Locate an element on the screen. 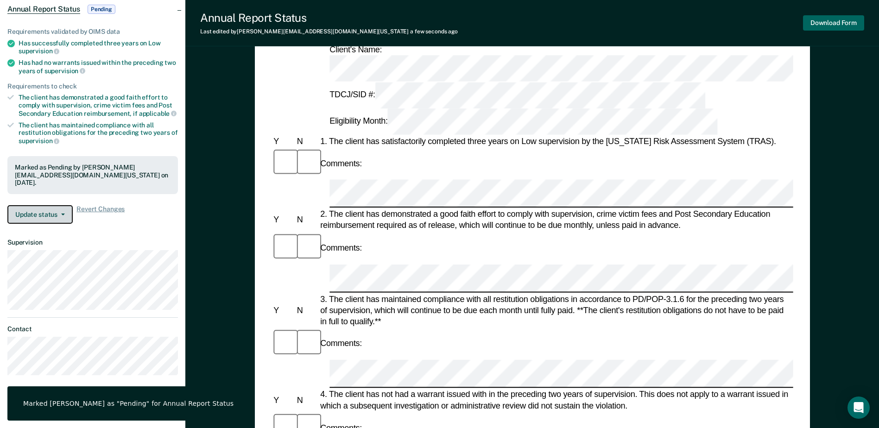 This screenshot has width=879, height=428. div: 4. The client has not had a warrant issued with in the preceding two years of supervision. This d... is located at coordinates (556, 401).